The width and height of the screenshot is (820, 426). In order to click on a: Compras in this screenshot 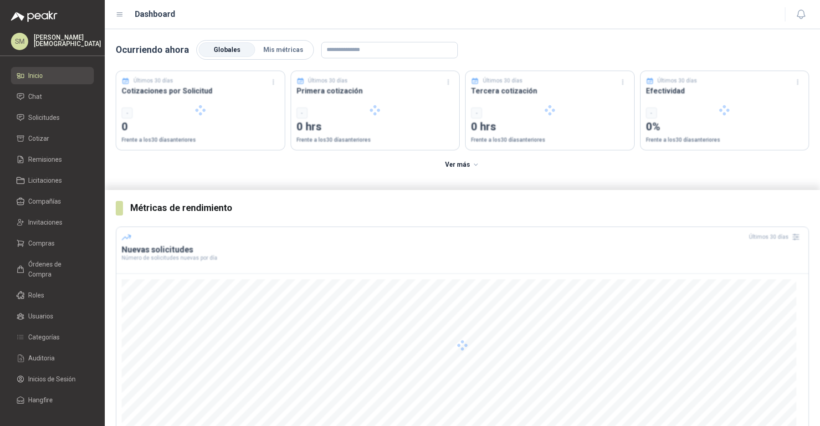, I will do `click(52, 243)`.